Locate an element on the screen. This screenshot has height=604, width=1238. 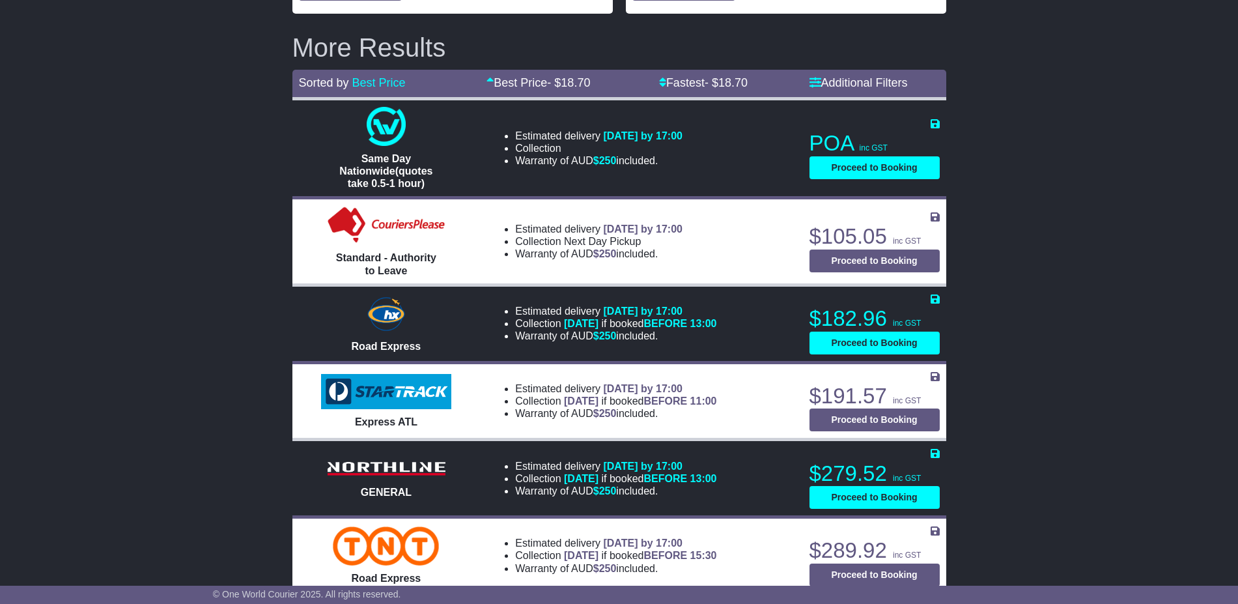
p: POA is located at coordinates (874, 143).